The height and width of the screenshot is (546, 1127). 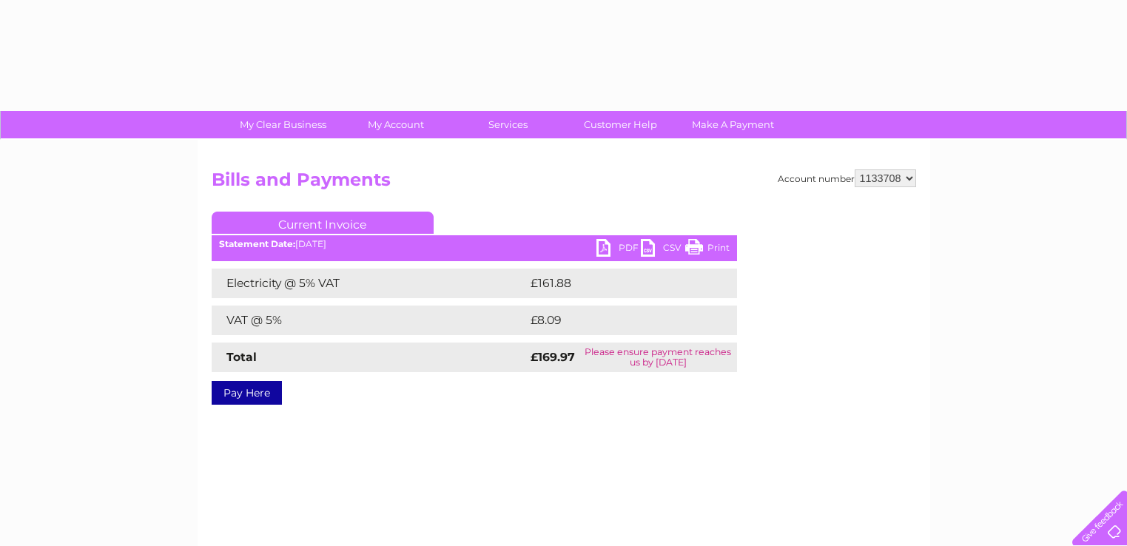 What do you see at coordinates (283, 124) in the screenshot?
I see `a: My Clear Business` at bounding box center [283, 124].